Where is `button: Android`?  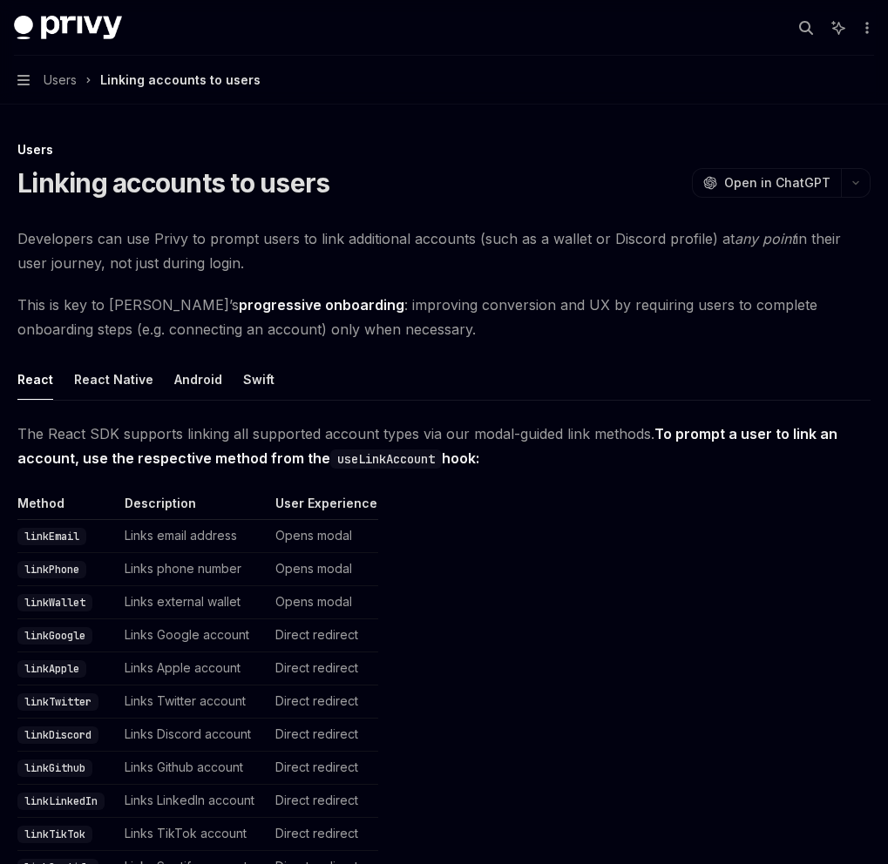 button: Android is located at coordinates (198, 379).